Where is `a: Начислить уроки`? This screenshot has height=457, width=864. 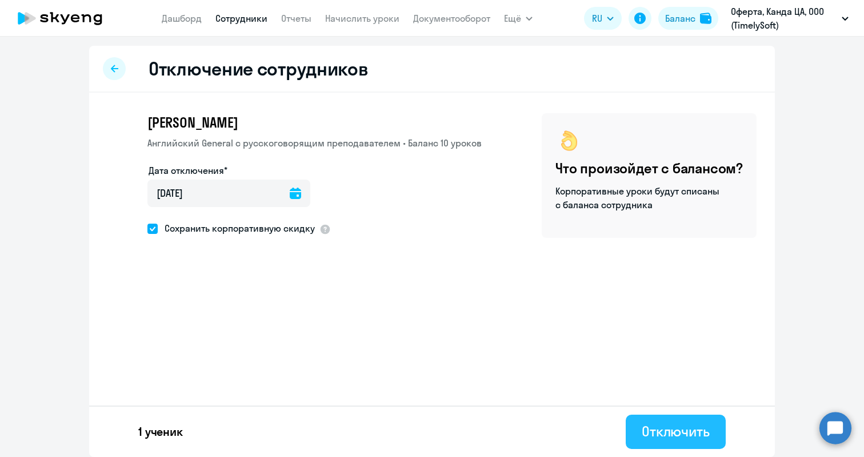 a: Начислить уроки is located at coordinates (362, 18).